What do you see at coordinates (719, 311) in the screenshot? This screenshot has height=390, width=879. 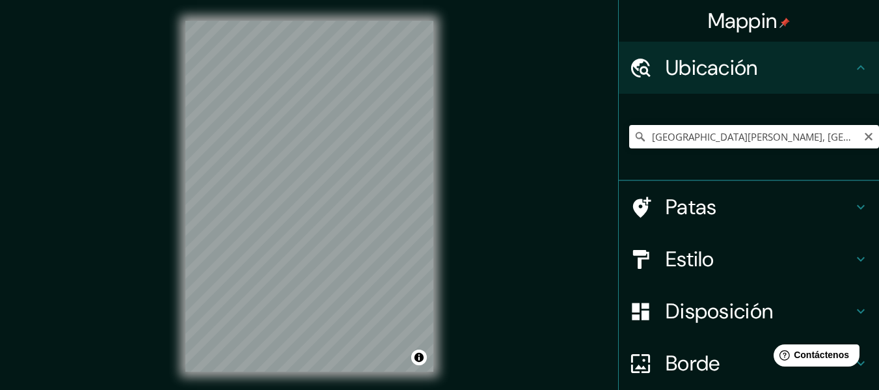 I see `font: Disposición` at bounding box center [719, 311].